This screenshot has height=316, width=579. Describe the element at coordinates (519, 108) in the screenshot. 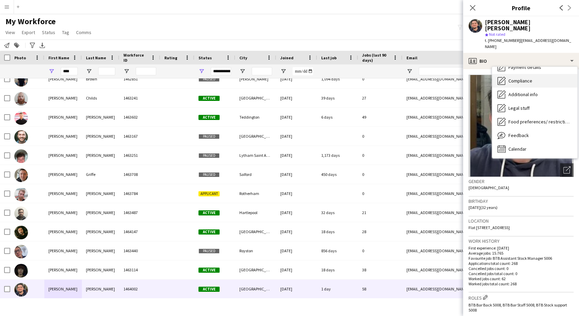

I see `span: Legal stuff` at that location.